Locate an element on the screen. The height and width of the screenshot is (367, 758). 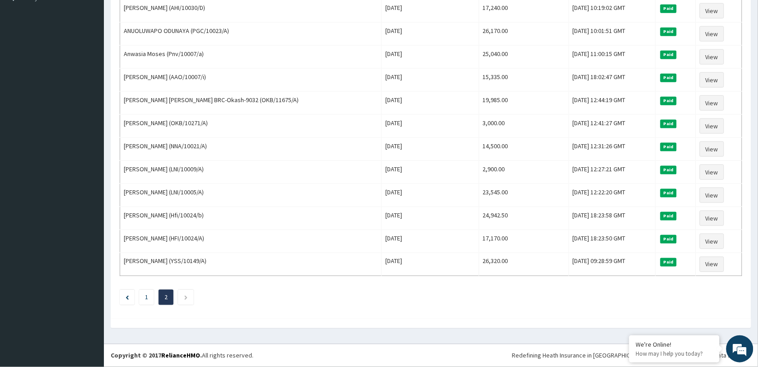
img: d_794563401_company_1708531726252_794563401 is located at coordinates (27, 57).